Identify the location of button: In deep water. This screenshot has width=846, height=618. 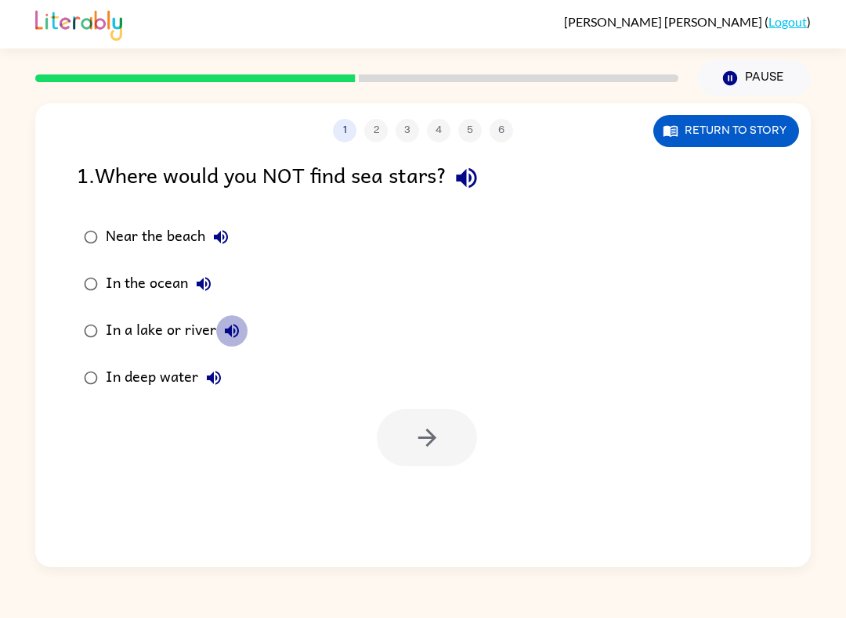
(214, 378).